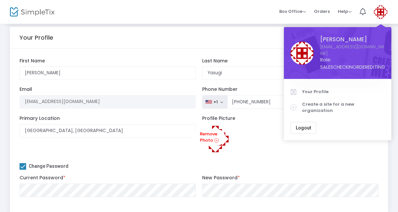 Image resolution: width=398 pixels, height=212 pixels. Describe the element at coordinates (215, 102) in the screenshot. I see `button: +1` at that location.